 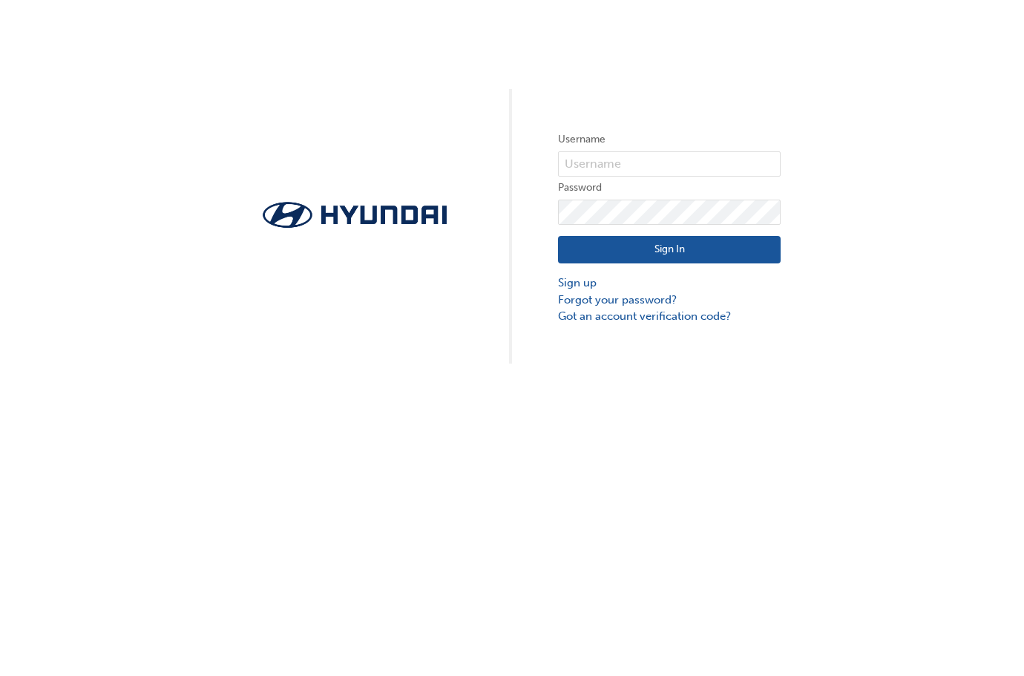 What do you see at coordinates (355, 214) in the screenshot?
I see `img: Trak` at bounding box center [355, 214].